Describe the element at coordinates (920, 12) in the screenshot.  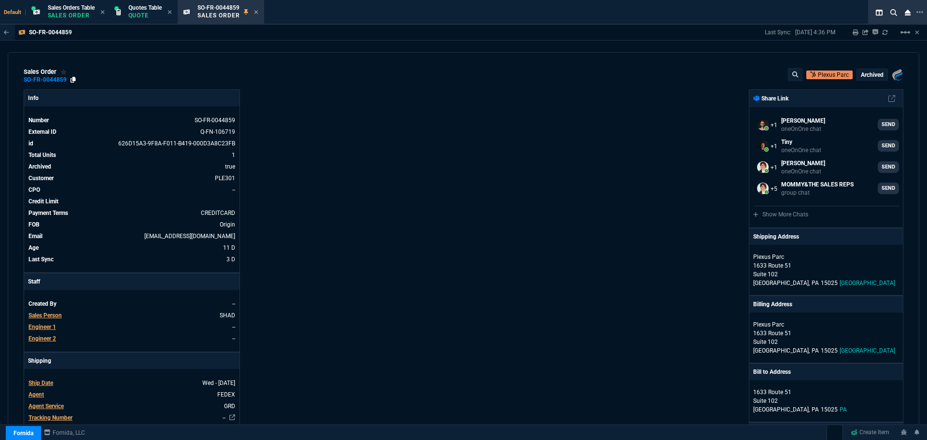
I see `nx-icon: Open New Tab` at that location.